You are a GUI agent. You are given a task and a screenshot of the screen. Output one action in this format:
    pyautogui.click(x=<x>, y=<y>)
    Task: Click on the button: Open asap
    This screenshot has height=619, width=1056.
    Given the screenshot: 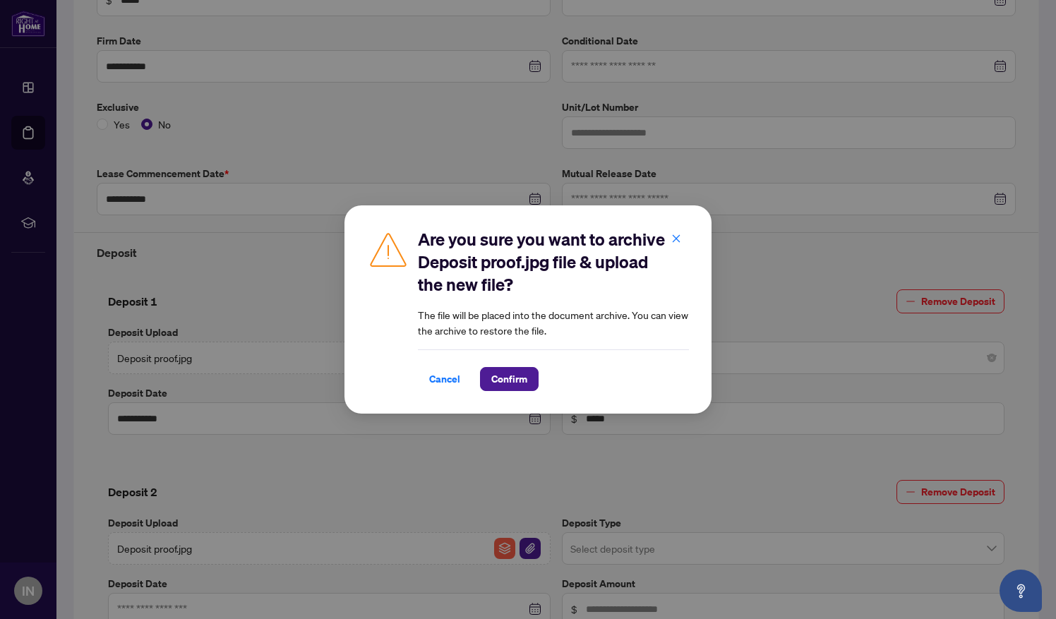 What is the action you would take?
    pyautogui.click(x=1020, y=591)
    